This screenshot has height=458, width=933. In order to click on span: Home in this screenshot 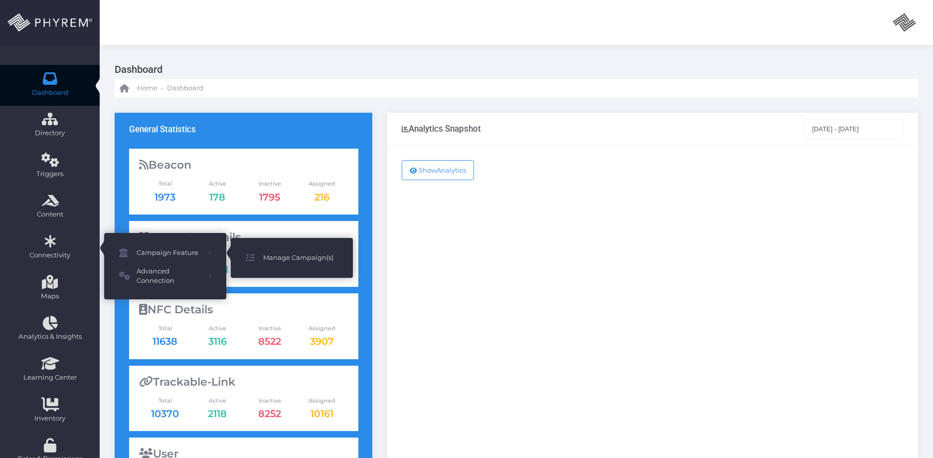, I will do `click(147, 88)`.